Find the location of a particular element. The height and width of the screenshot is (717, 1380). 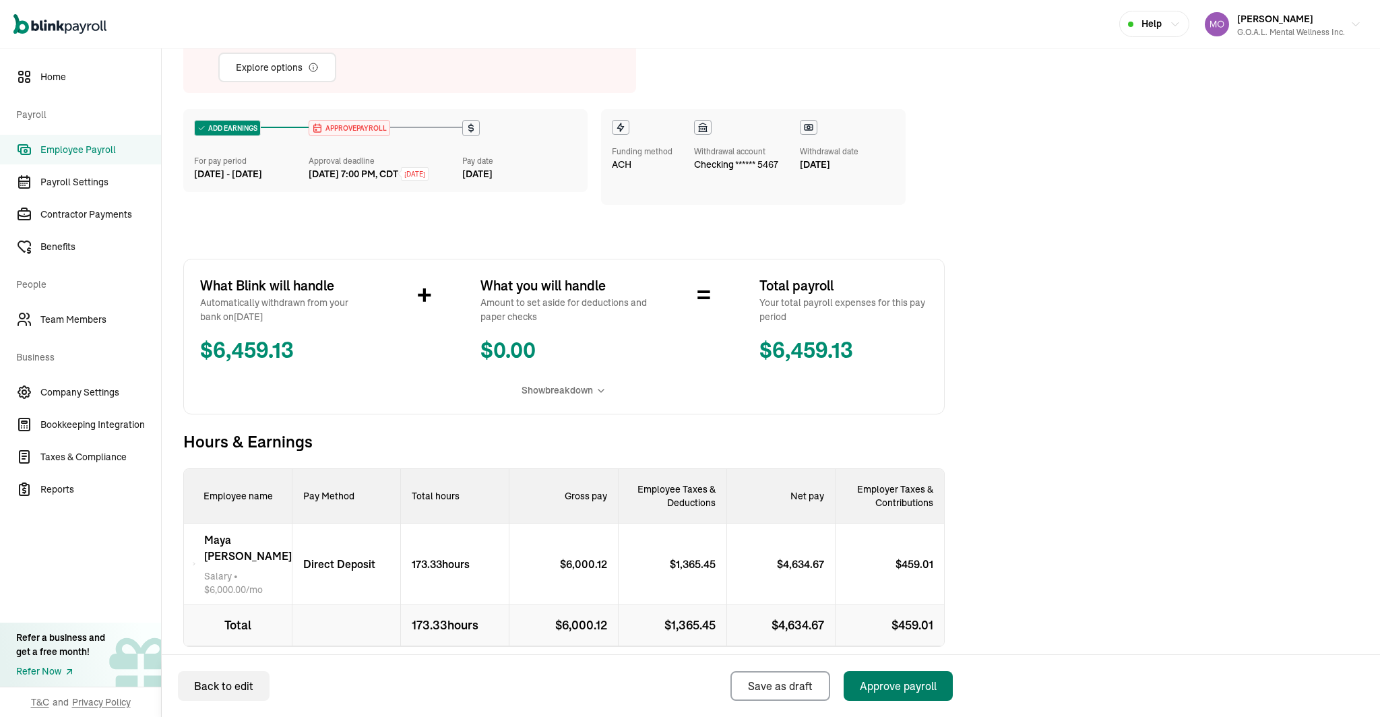

span: What you will handle is located at coordinates (565, 286).